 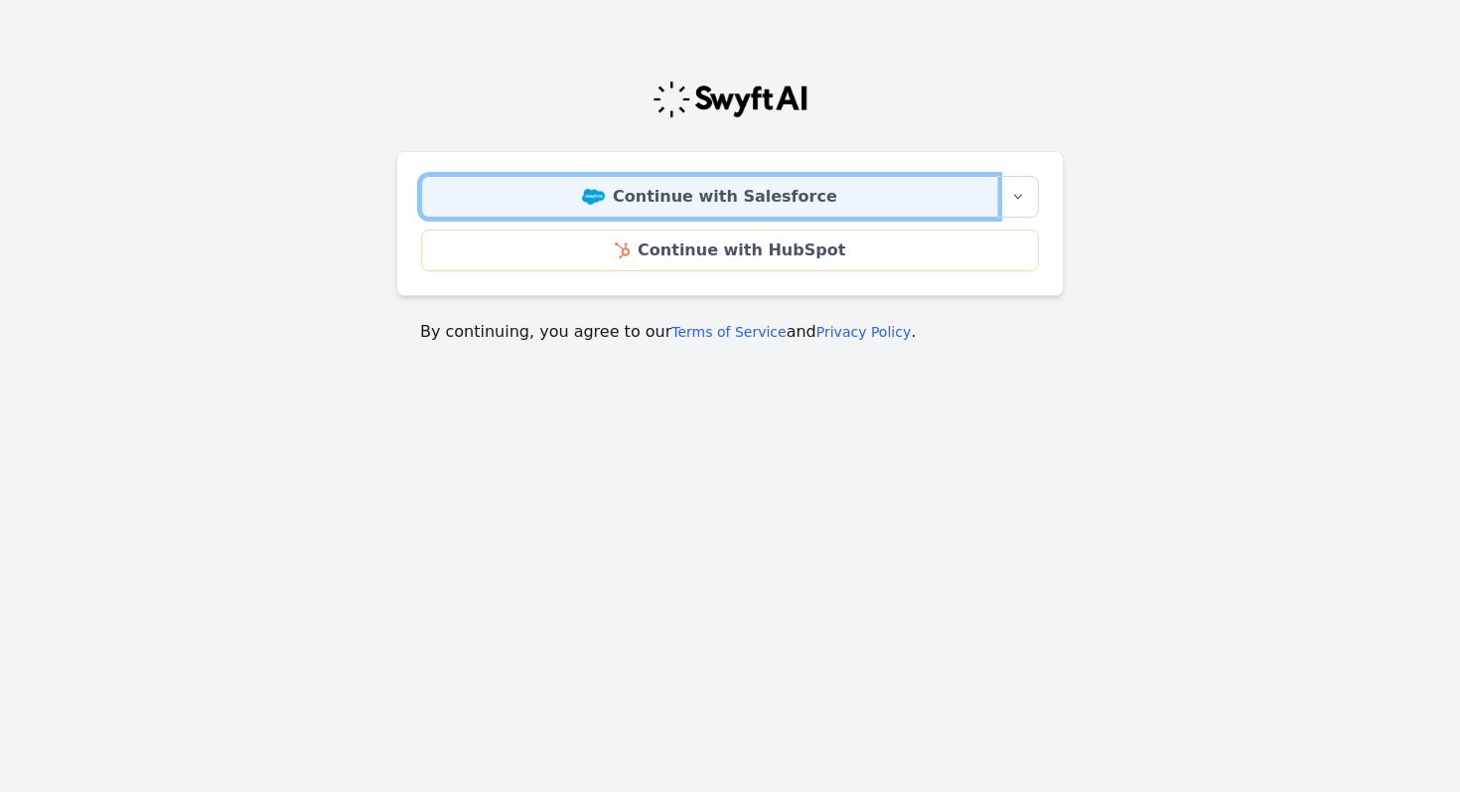 What do you see at coordinates (728, 332) in the screenshot?
I see `a: Terms of Service` at bounding box center [728, 332].